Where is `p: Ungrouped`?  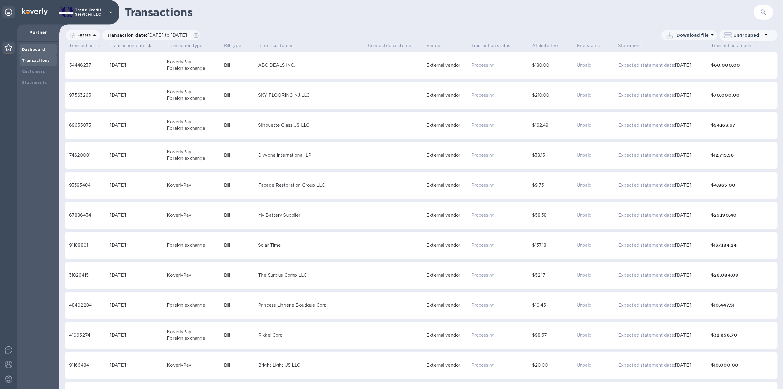
p: Ungrouped is located at coordinates (748, 35).